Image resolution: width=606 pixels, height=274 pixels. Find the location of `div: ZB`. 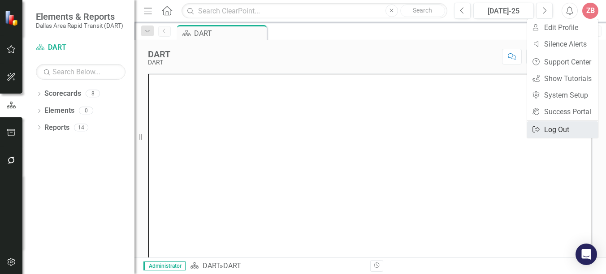

div: ZB is located at coordinates (590, 11).